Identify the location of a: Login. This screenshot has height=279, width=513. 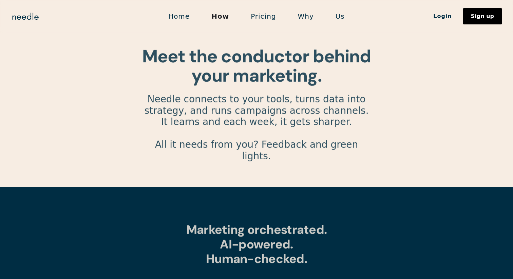
(442, 16).